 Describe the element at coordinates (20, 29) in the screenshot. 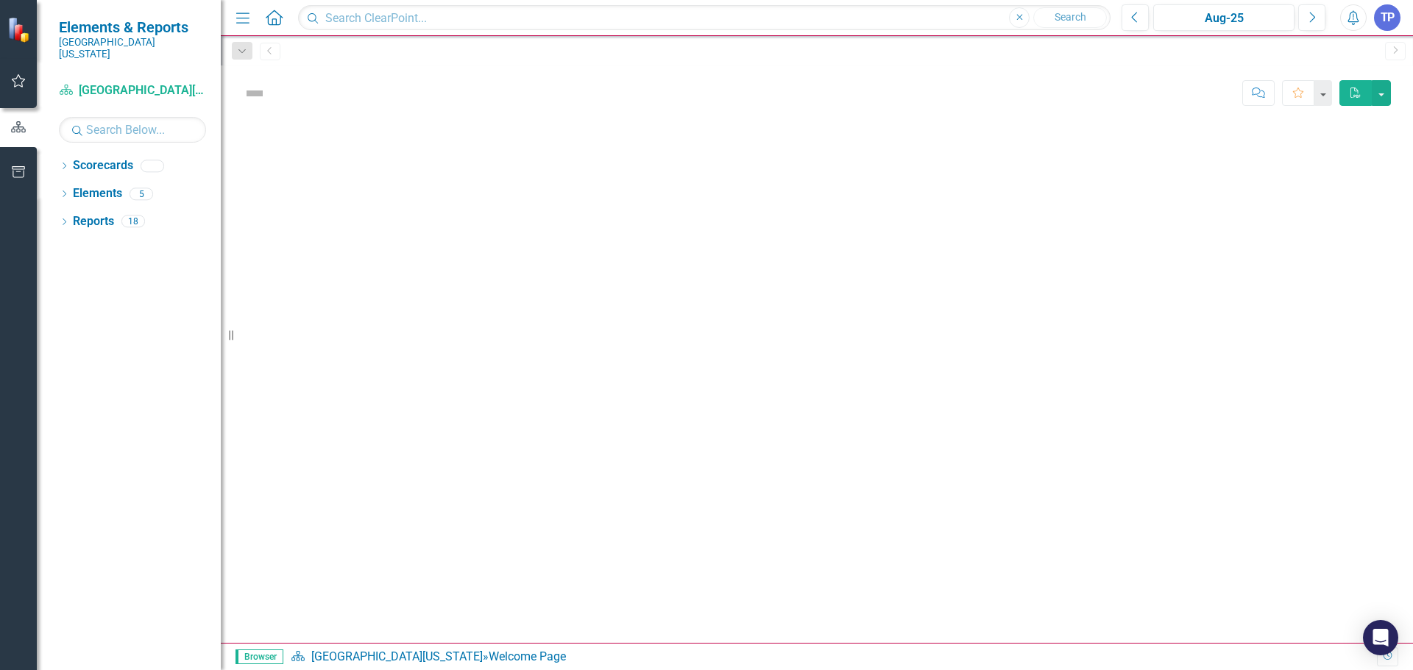

I see `img: ClearPoint Strategy` at that location.